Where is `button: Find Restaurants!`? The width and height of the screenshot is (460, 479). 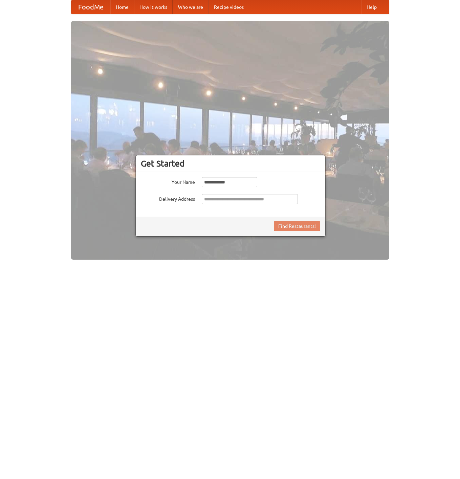 button: Find Restaurants! is located at coordinates (297, 226).